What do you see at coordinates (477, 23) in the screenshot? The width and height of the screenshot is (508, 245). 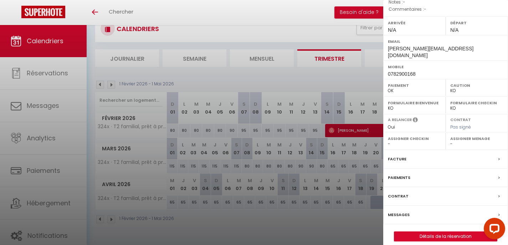 I see `label: Départ` at bounding box center [477, 23].